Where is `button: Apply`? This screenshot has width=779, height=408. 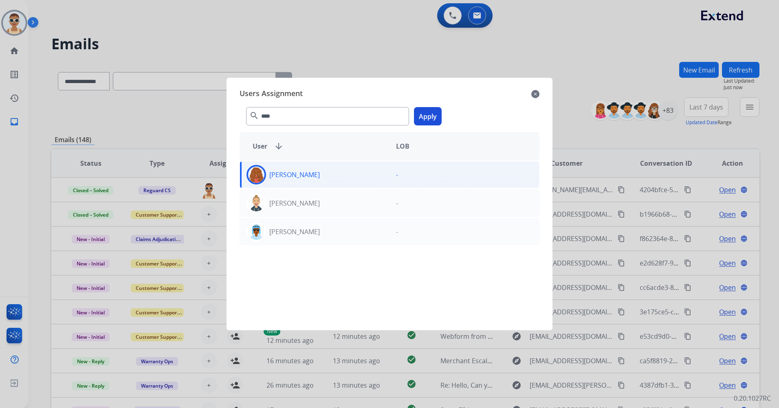 button: Apply is located at coordinates (428, 116).